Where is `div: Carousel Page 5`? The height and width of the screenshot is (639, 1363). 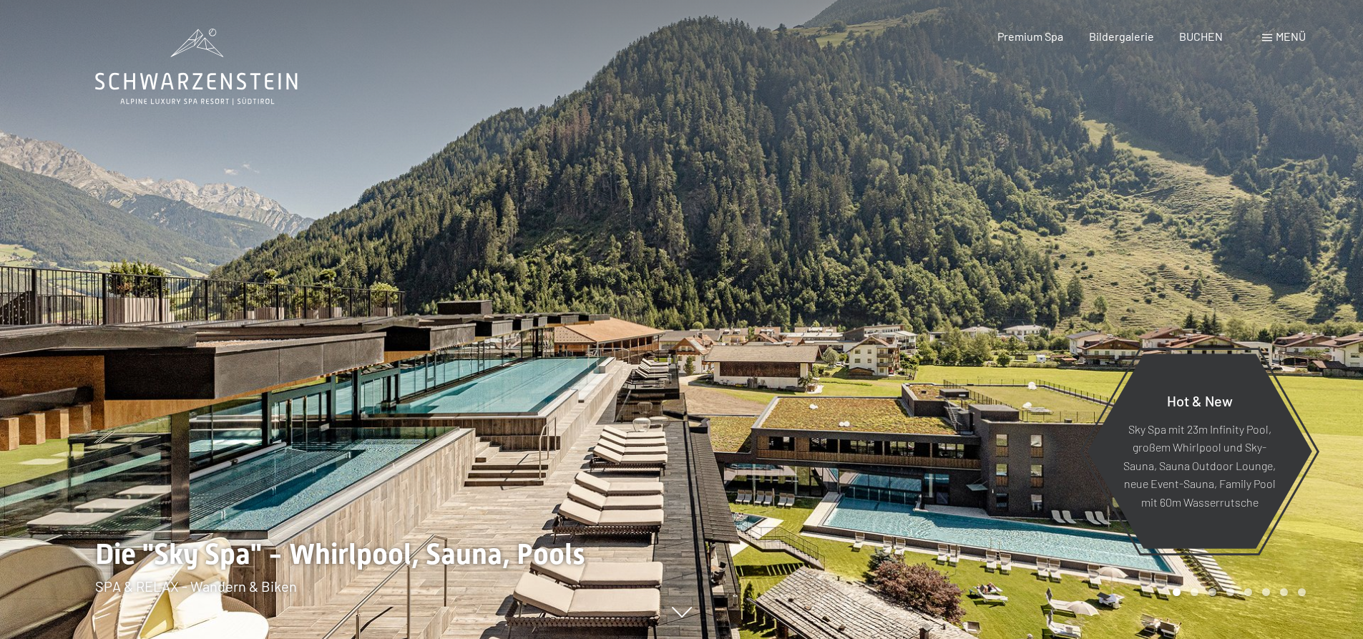 div: Carousel Page 5 is located at coordinates (1247, 591).